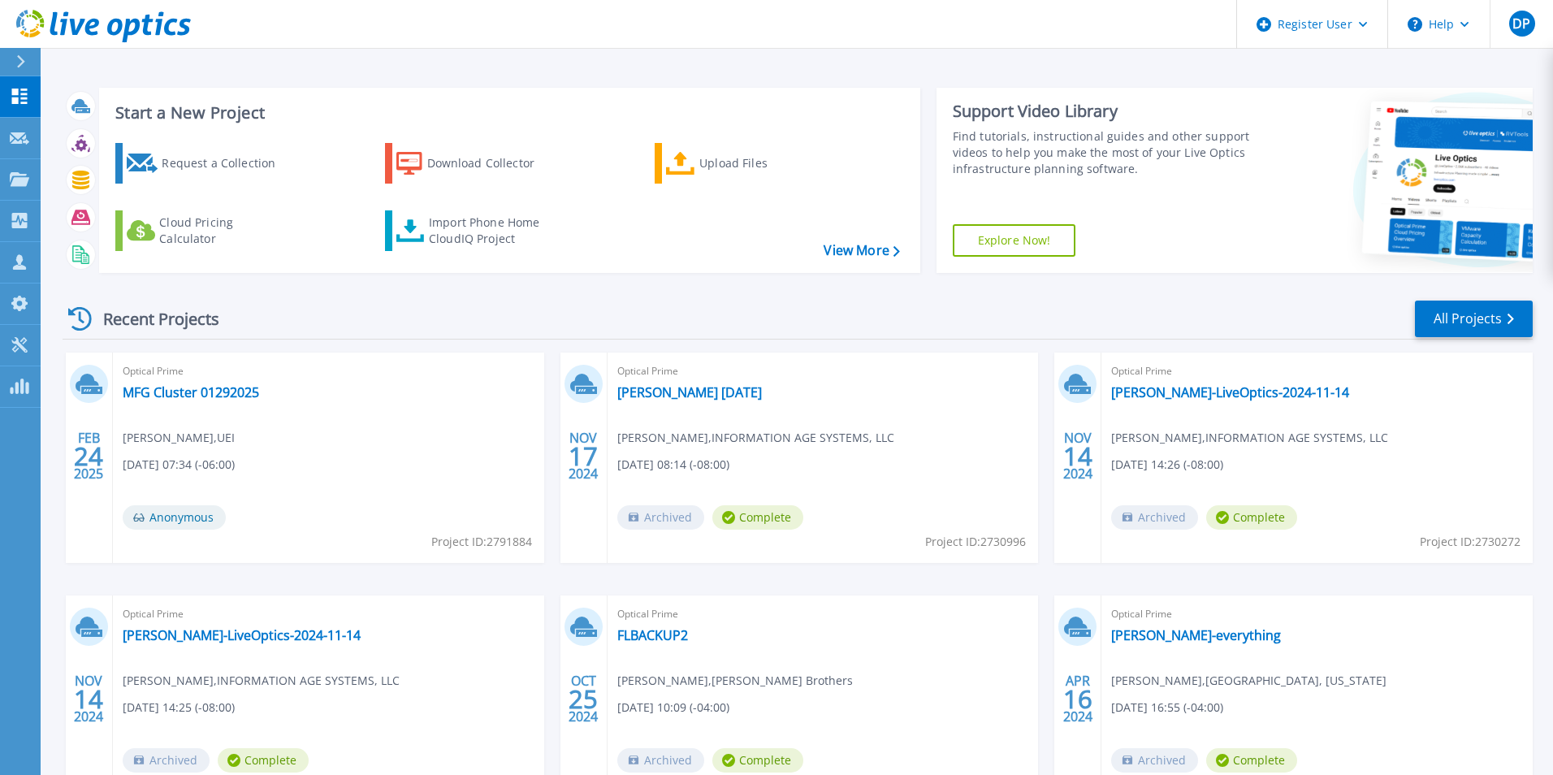  What do you see at coordinates (492, 231) in the screenshot?
I see `div: Import Phone Home CloudIQ Project` at bounding box center [492, 231].